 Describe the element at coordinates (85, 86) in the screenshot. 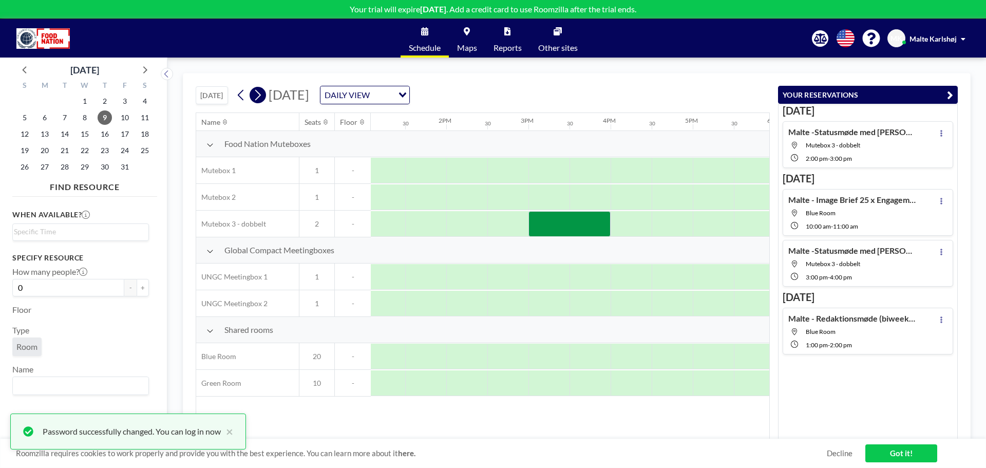

I see `div: W` at that location.